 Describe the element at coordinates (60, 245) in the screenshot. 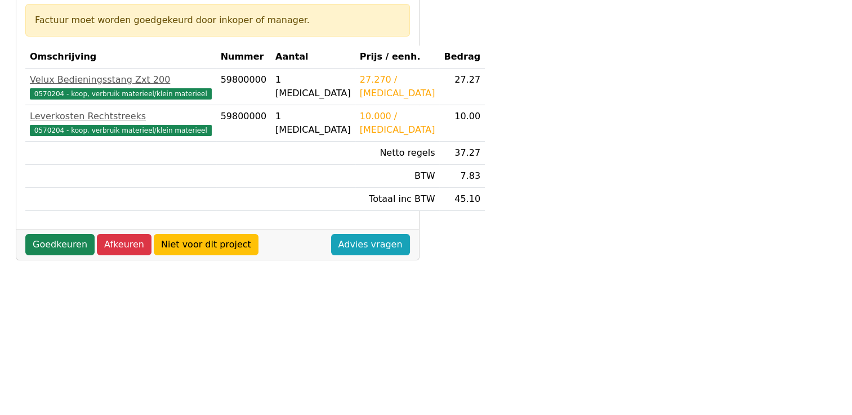

I see `a: Goedkeuren` at that location.